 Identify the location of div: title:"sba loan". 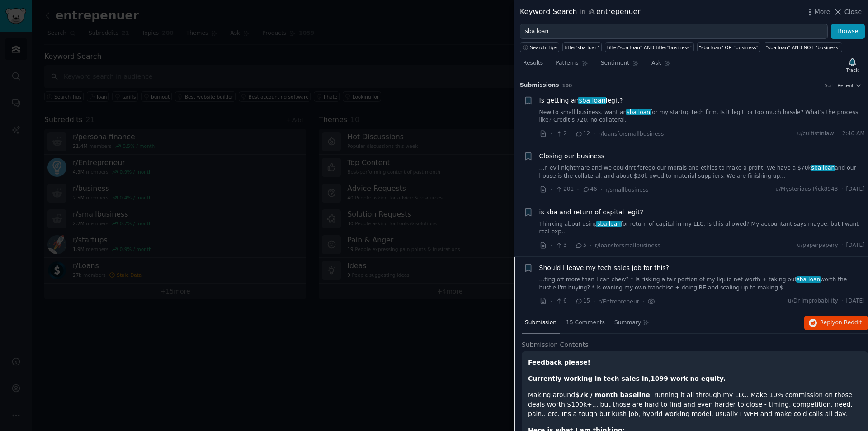
(582, 47).